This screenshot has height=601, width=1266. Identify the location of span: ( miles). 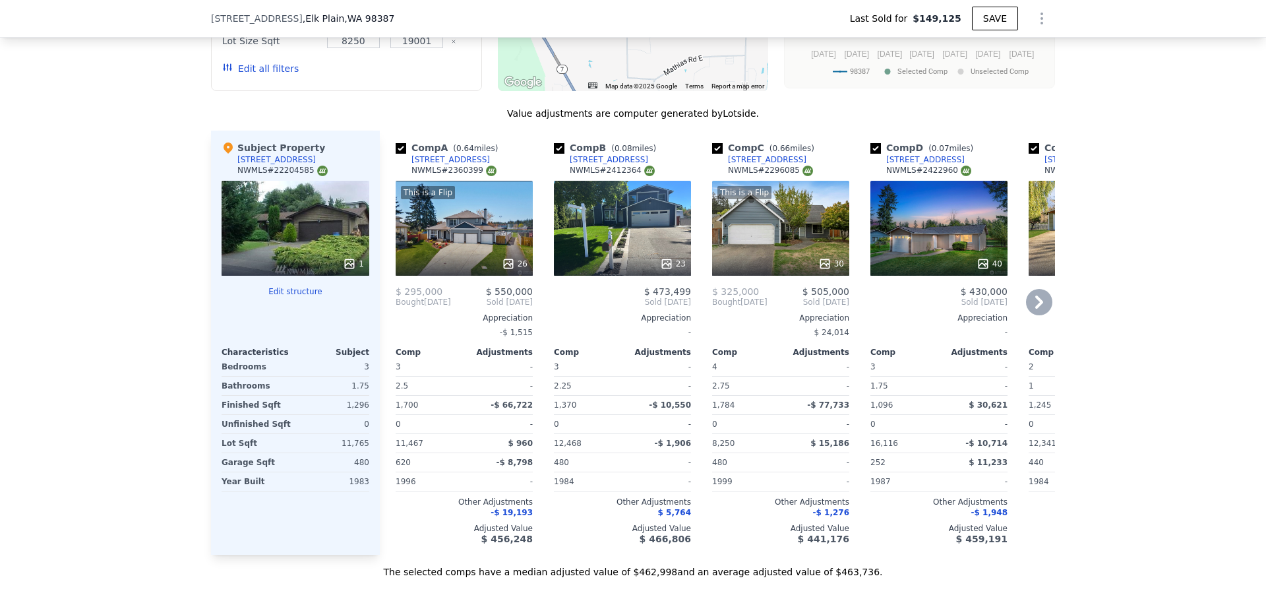
(792, 148).